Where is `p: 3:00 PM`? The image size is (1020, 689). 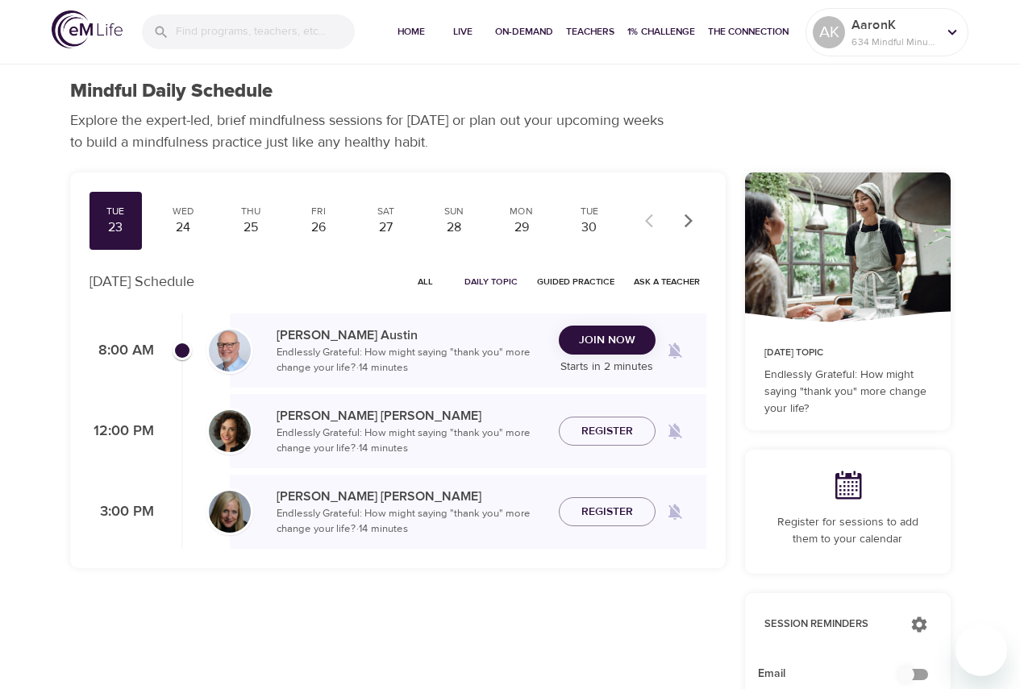 p: 3:00 PM is located at coordinates (122, 512).